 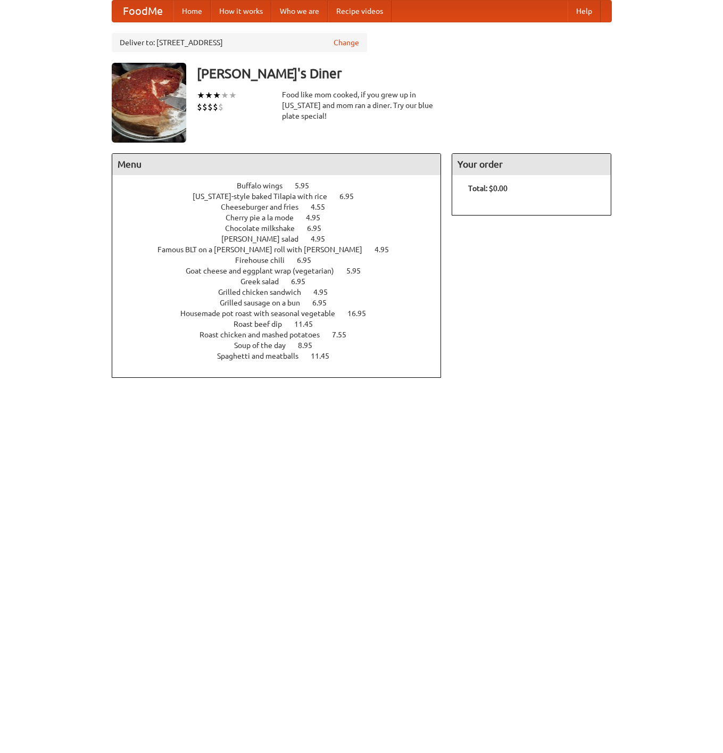 What do you see at coordinates (283, 356) in the screenshot?
I see `a: Spaghetti and meatballs 11.45` at bounding box center [283, 356].